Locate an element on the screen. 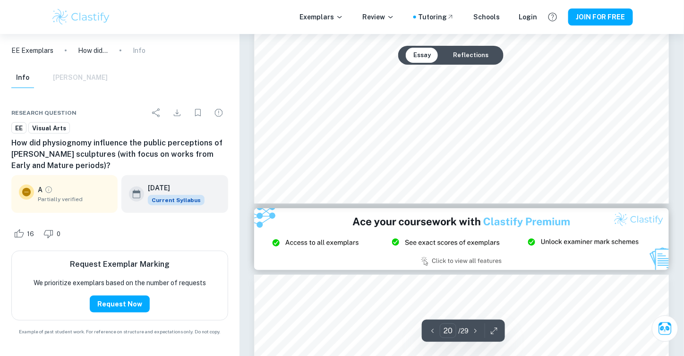 The image size is (684, 356). button: JOIN FOR FREE is located at coordinates (600, 17).